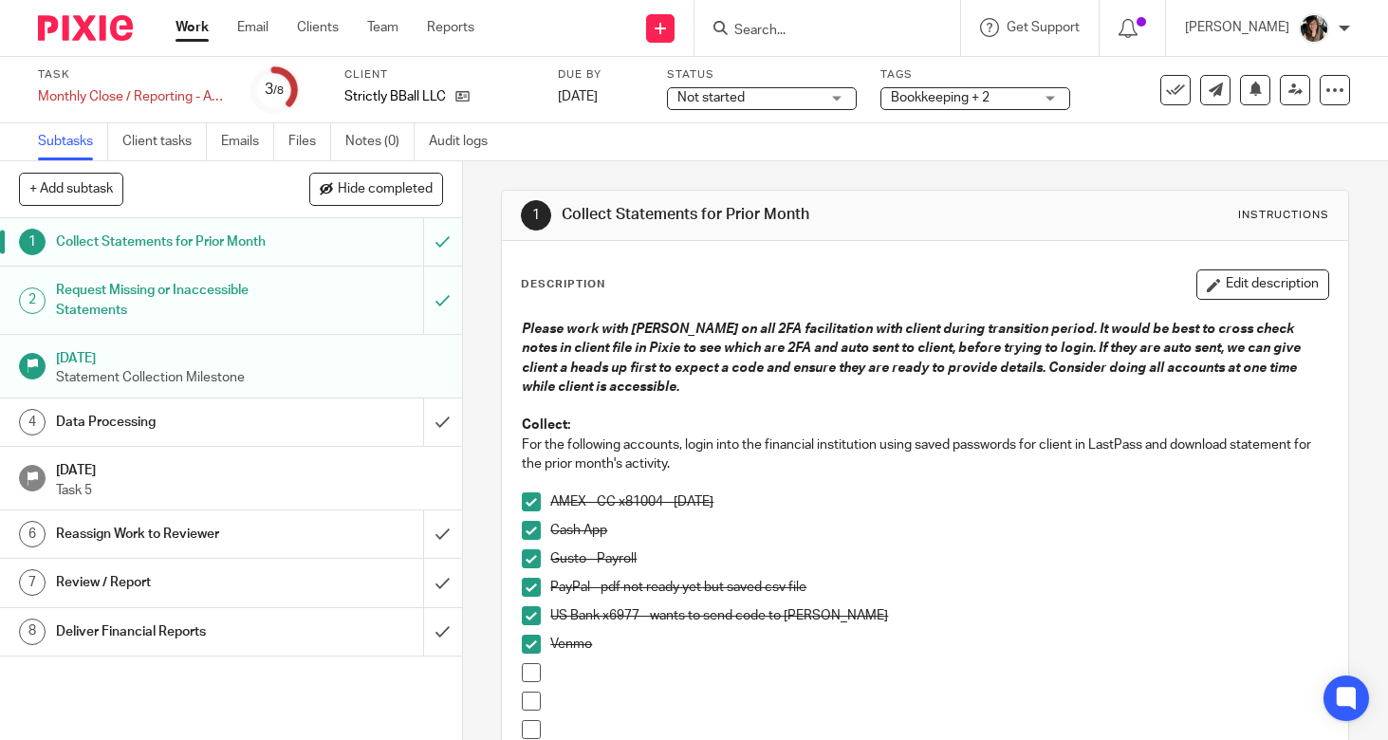 The height and width of the screenshot is (740, 1388). Describe the element at coordinates (380, 141) in the screenshot. I see `a: Notes (0)` at that location.